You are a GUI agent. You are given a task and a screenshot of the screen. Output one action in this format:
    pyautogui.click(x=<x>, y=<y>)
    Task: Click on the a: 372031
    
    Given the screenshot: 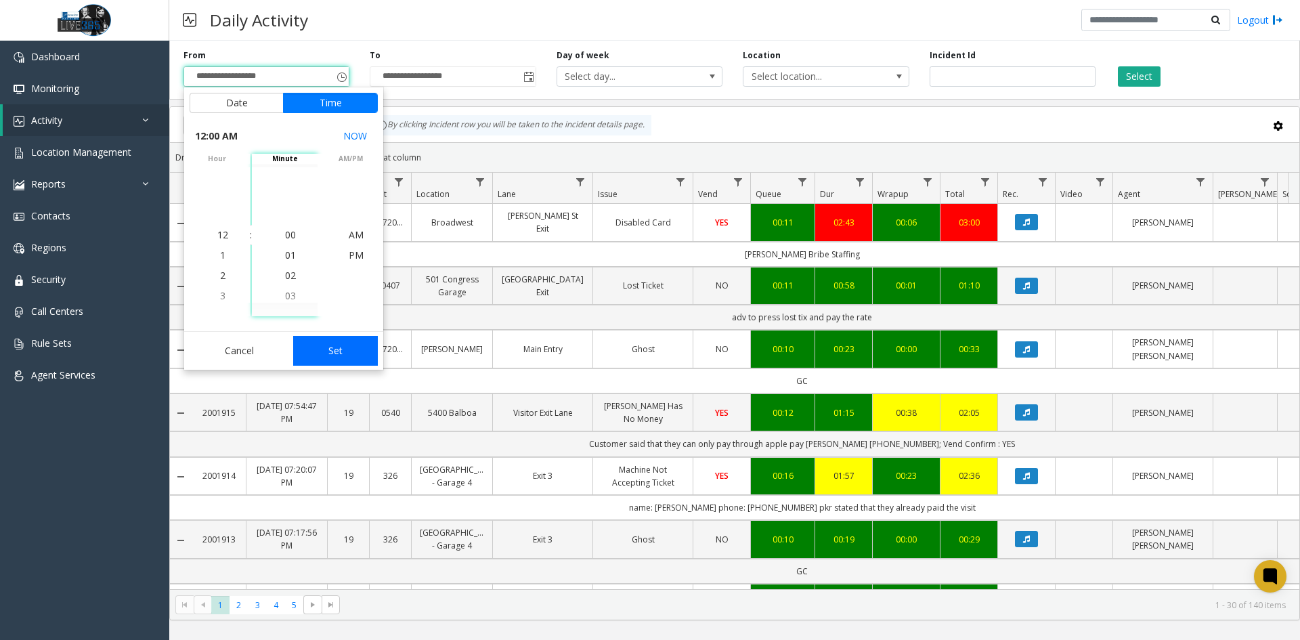 What is the action you would take?
    pyautogui.click(x=390, y=349)
    